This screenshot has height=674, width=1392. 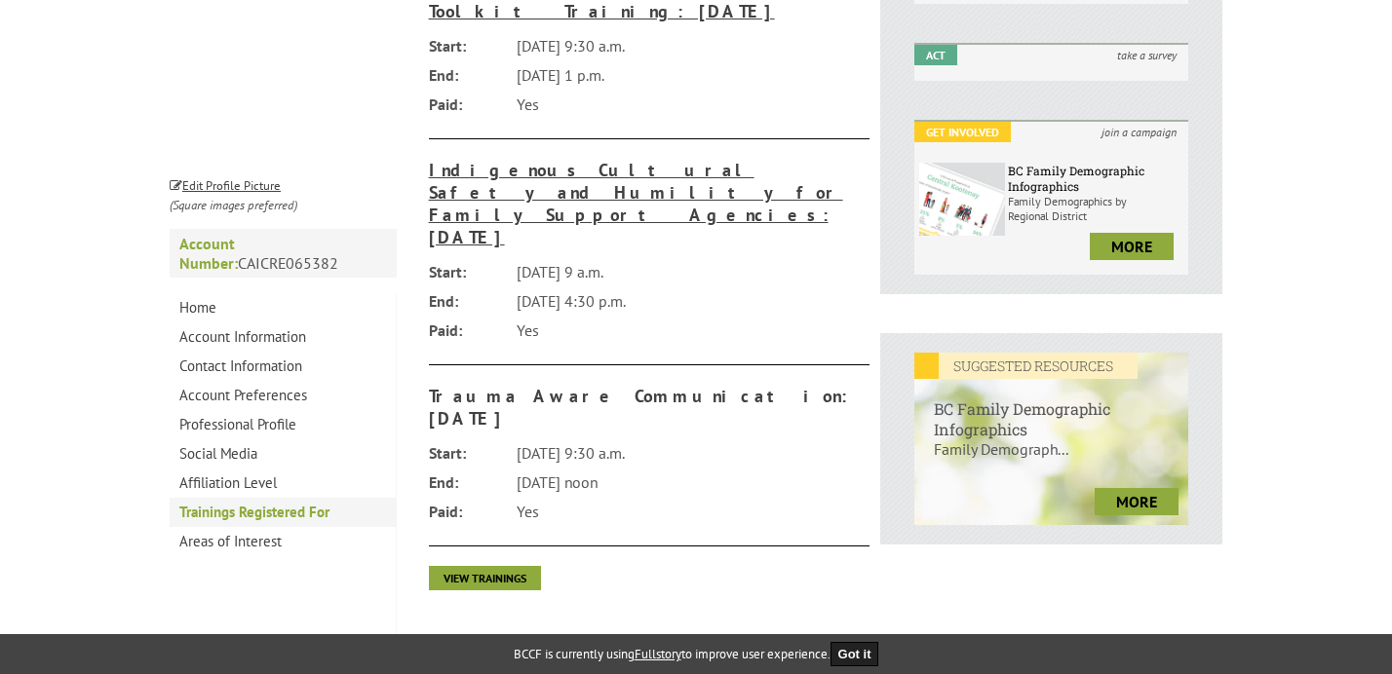 I want to click on small: Edit Profile Picture, so click(x=225, y=185).